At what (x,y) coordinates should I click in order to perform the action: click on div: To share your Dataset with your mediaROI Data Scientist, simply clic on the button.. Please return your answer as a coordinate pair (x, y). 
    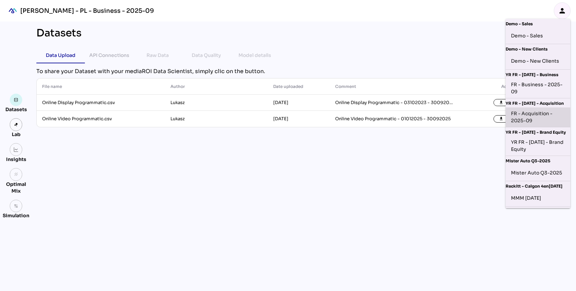
    Looking at the image, I should click on (299, 71).